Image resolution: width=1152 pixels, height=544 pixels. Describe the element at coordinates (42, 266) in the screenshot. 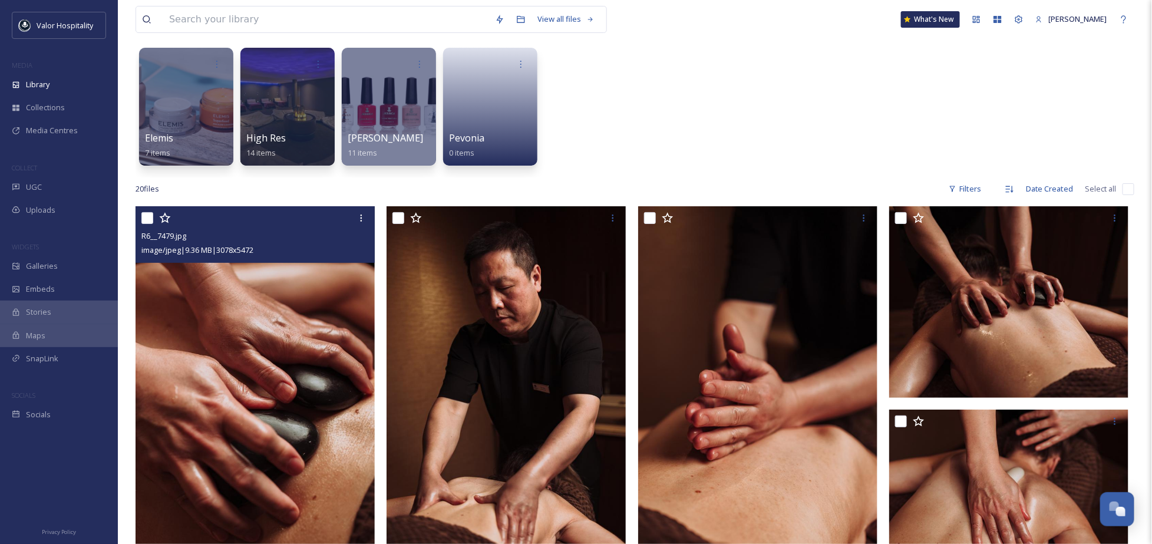

I see `span: Galleries` at that location.